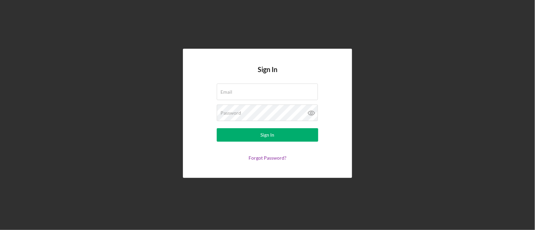 Image resolution: width=535 pixels, height=230 pixels. I want to click on button: Sign In, so click(267, 135).